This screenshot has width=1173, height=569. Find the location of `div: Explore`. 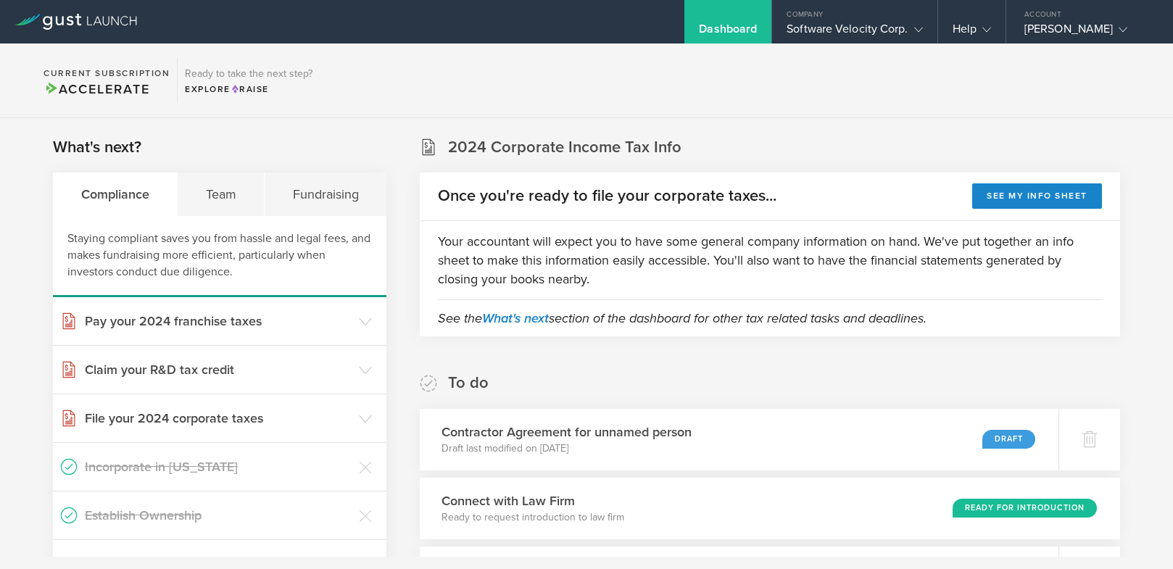

div: Explore is located at coordinates (249, 89).